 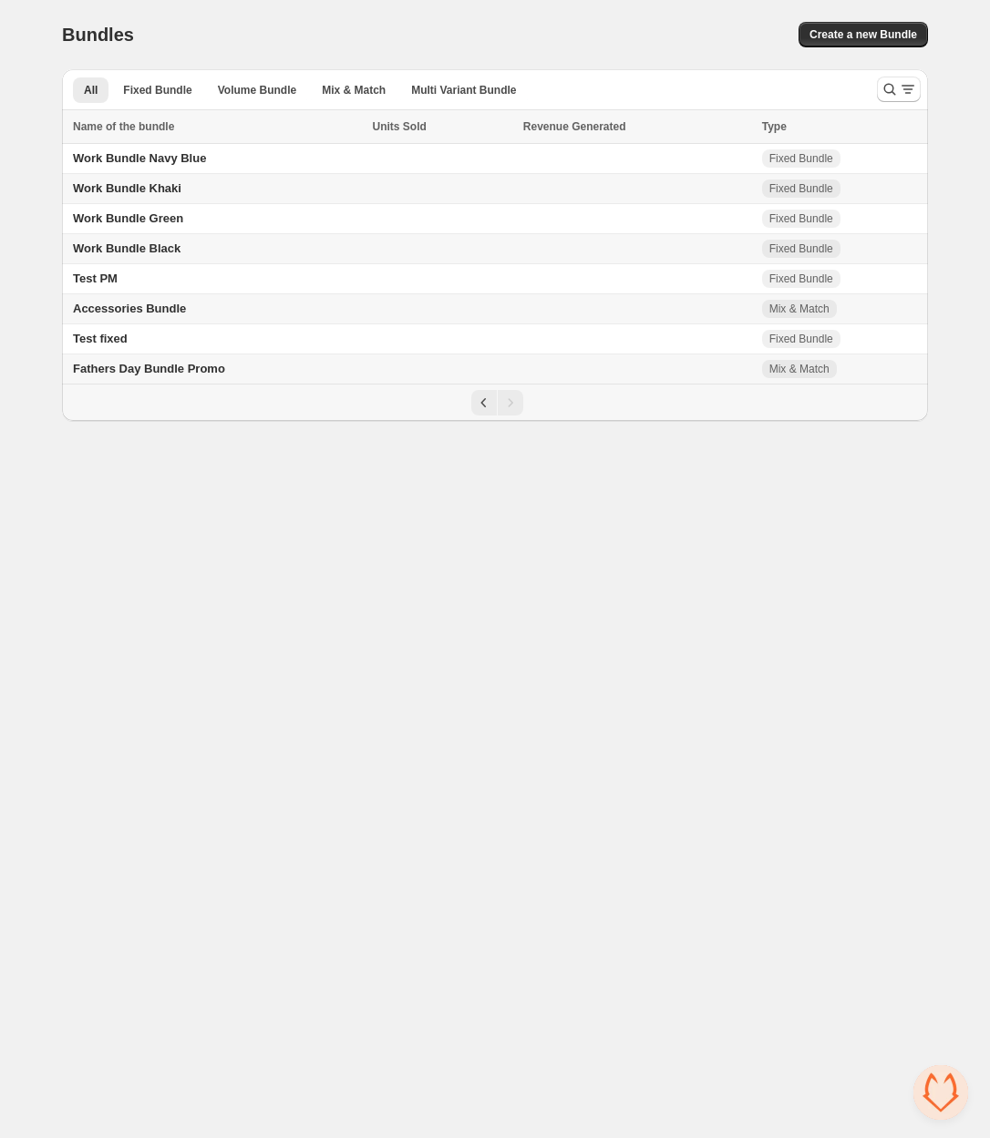 I want to click on span: Work Bundle Navy Blue, so click(x=139, y=158).